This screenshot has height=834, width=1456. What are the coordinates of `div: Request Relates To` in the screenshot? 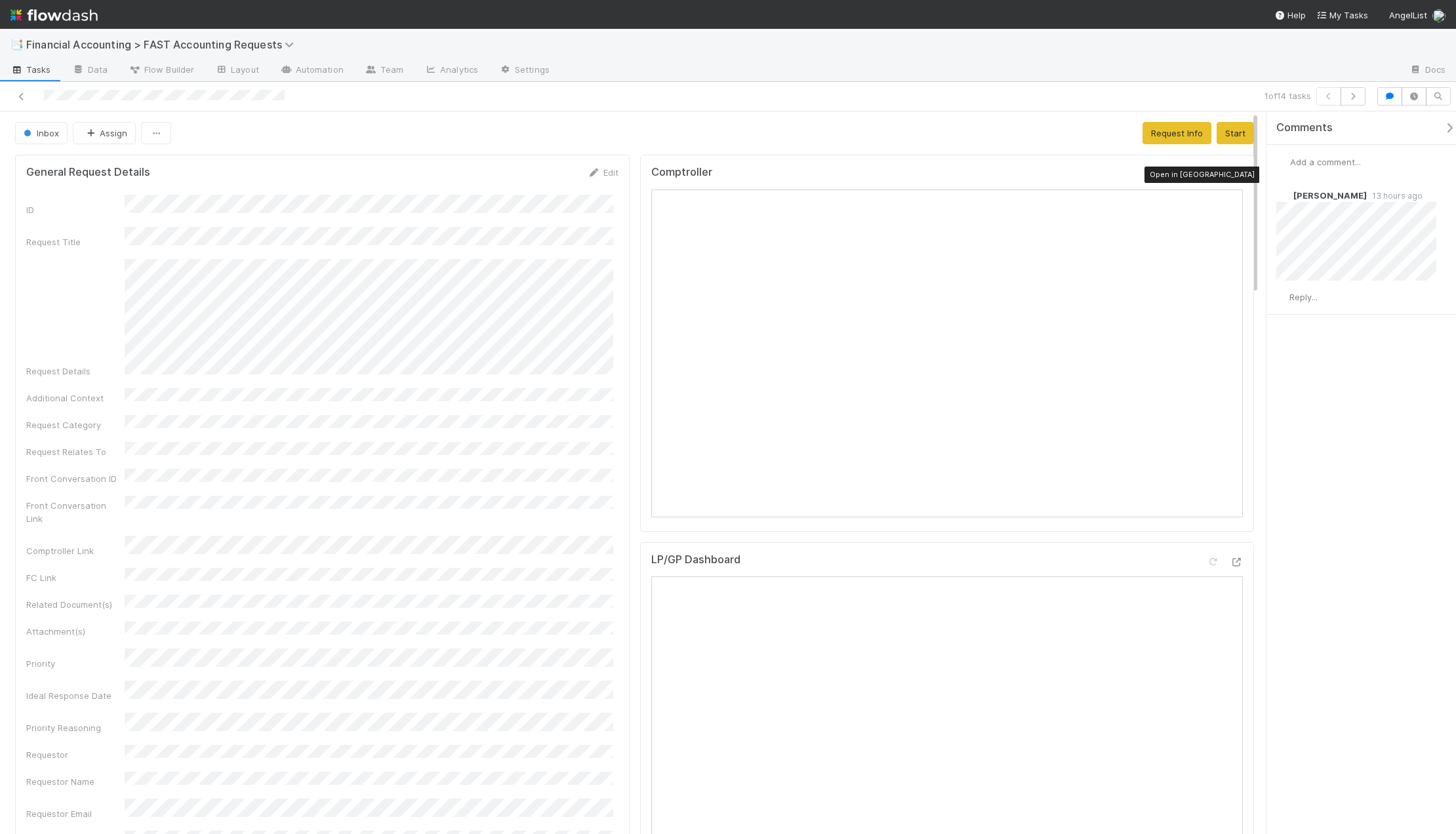 It's located at (75, 452).